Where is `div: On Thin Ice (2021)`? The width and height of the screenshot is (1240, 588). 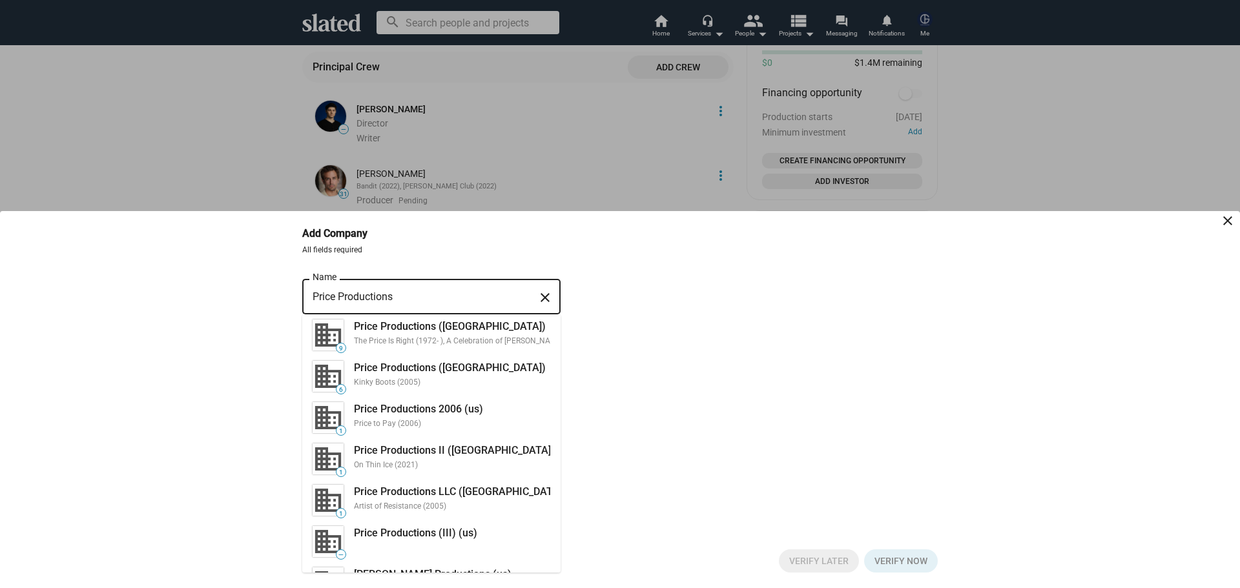
div: On Thin Ice (2021) is located at coordinates (454, 466).